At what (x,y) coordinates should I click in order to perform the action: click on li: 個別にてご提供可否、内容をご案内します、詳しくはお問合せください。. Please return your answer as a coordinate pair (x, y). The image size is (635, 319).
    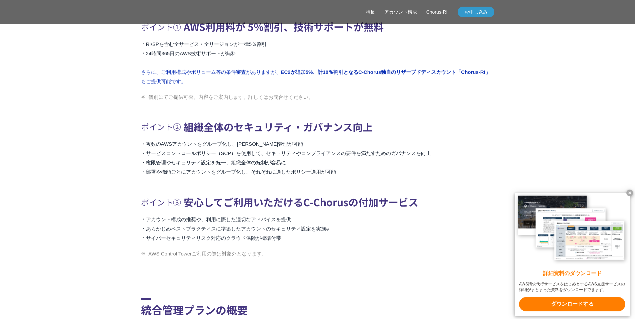
    Looking at the image, I should click on (317, 97).